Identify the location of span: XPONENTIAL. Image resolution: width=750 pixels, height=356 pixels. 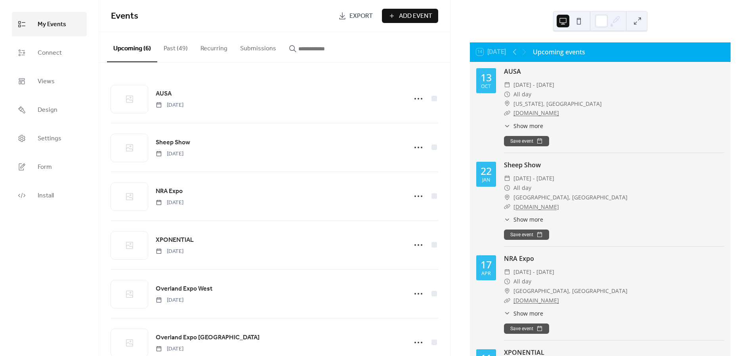
(175, 240).